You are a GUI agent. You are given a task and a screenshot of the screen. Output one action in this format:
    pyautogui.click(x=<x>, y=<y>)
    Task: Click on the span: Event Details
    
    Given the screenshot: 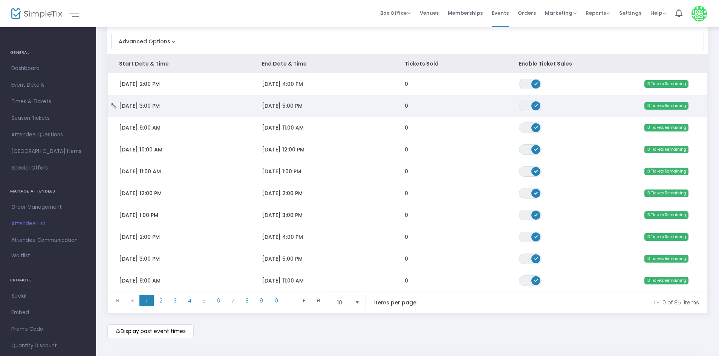 What is the action you would take?
    pyautogui.click(x=48, y=85)
    